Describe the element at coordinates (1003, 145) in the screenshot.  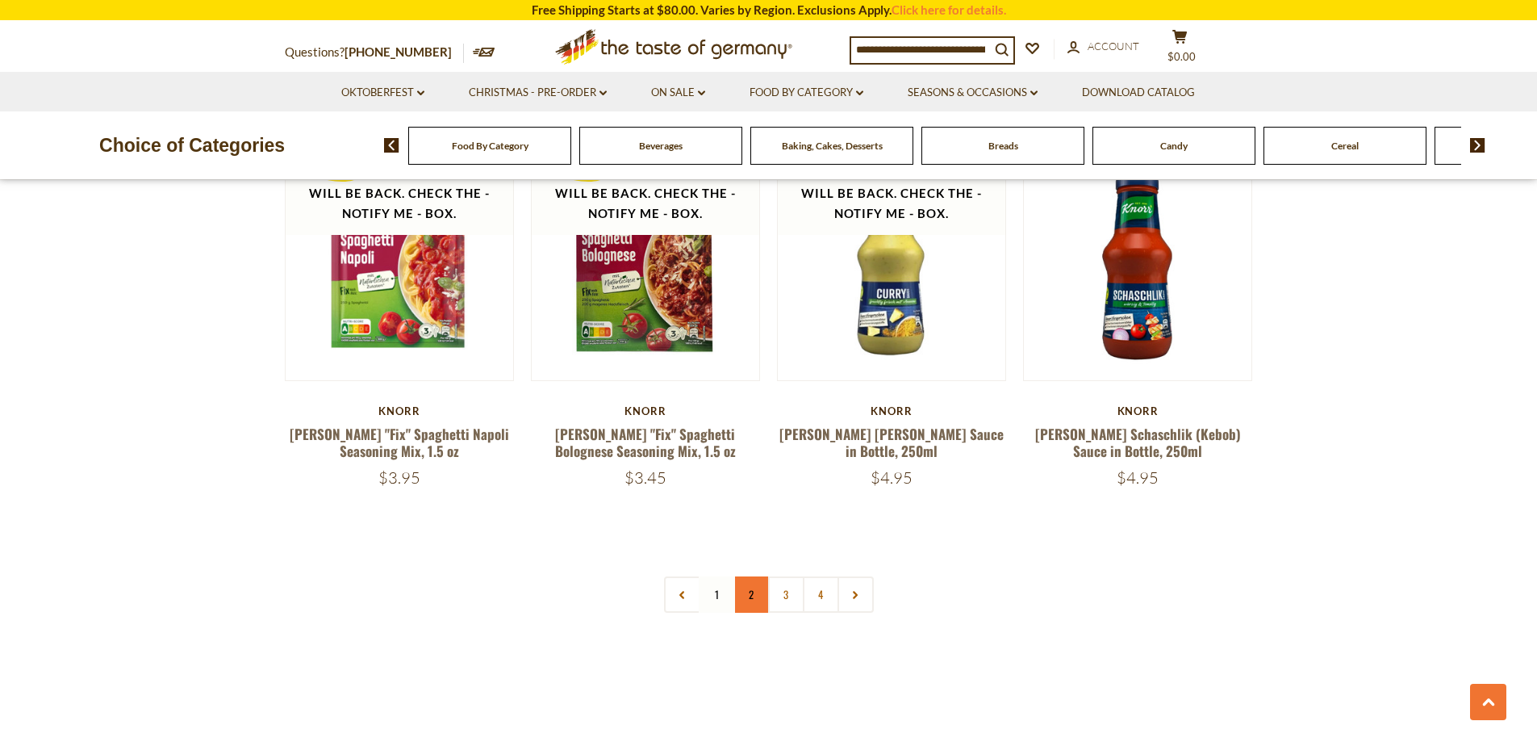
I see `a: Breads` at that location.